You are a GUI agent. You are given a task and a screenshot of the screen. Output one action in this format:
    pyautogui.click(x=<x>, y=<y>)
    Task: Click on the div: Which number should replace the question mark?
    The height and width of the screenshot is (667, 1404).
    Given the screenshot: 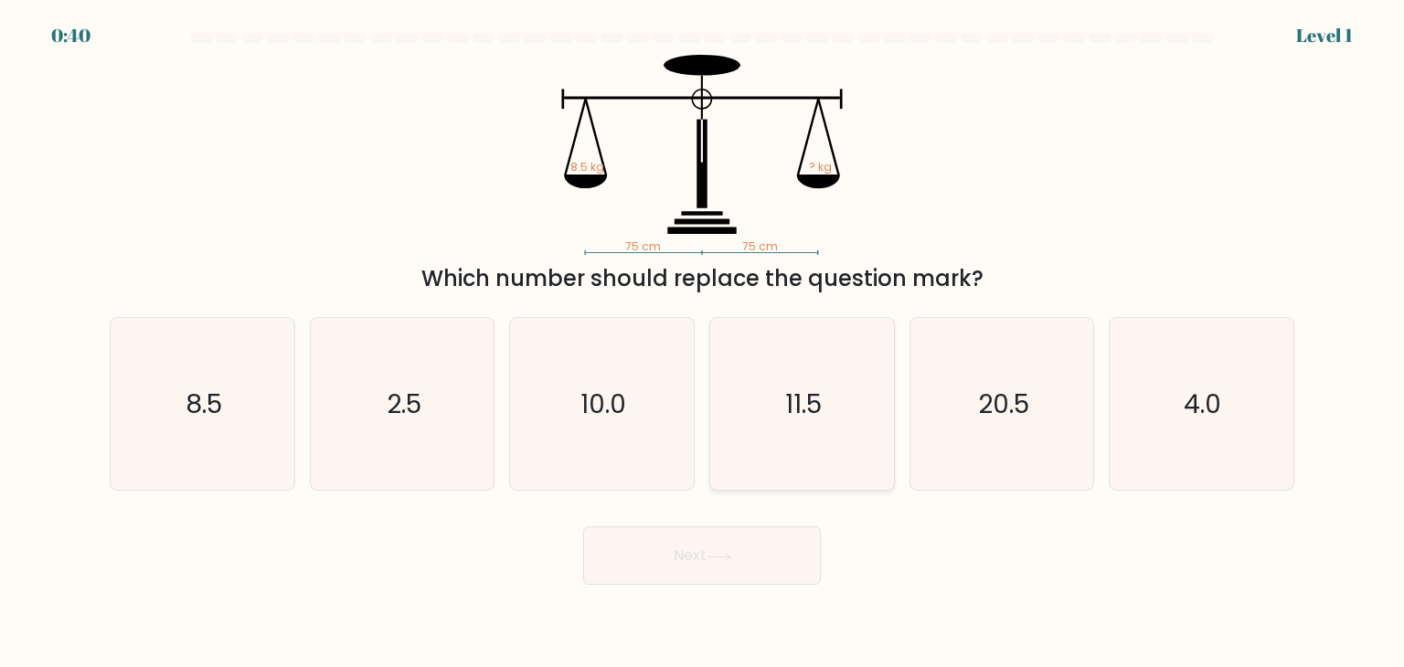 What is the action you would take?
    pyautogui.click(x=702, y=279)
    